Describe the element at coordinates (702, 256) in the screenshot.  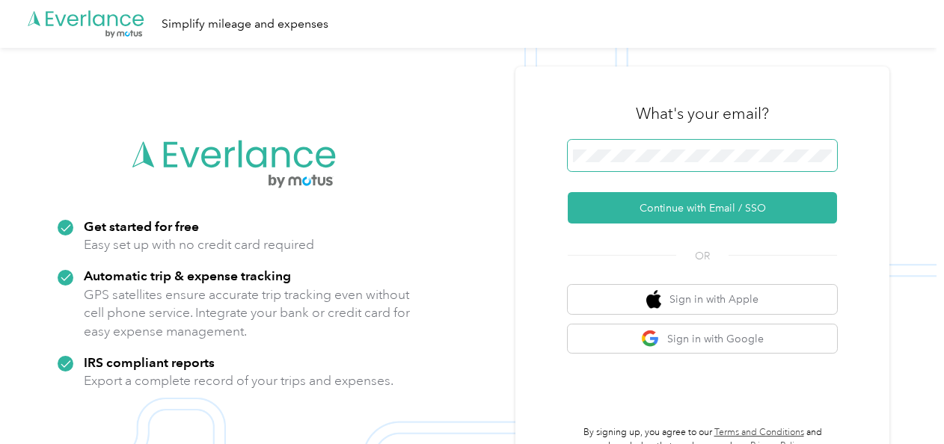
I see `span: OR` at that location.